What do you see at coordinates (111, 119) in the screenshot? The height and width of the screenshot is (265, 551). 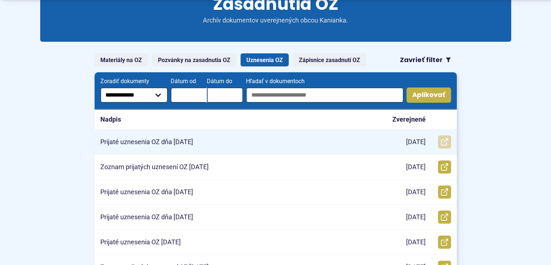 I see `p: Nadpis` at bounding box center [111, 119].